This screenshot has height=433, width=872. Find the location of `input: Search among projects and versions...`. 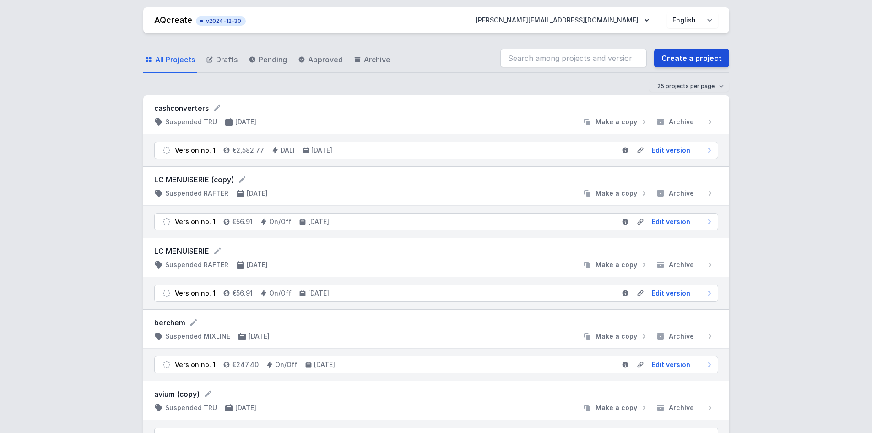

input: Search among projects and versions... is located at coordinates (574, 58).